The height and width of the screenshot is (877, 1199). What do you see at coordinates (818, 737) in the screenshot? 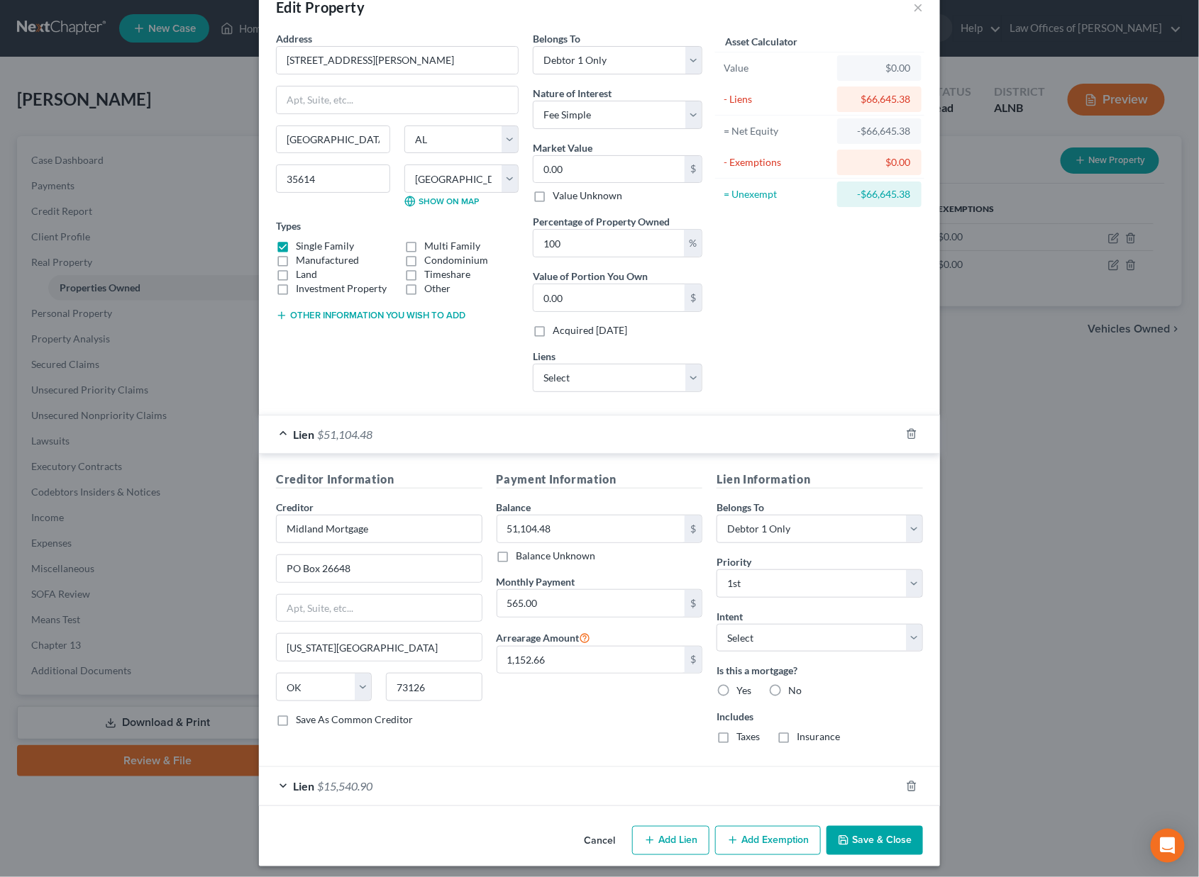
I see `label: Insurance` at bounding box center [818, 737].